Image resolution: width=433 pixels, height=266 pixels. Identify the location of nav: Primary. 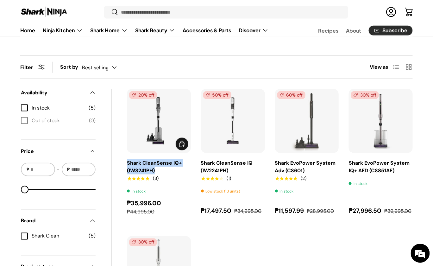
(144, 30).